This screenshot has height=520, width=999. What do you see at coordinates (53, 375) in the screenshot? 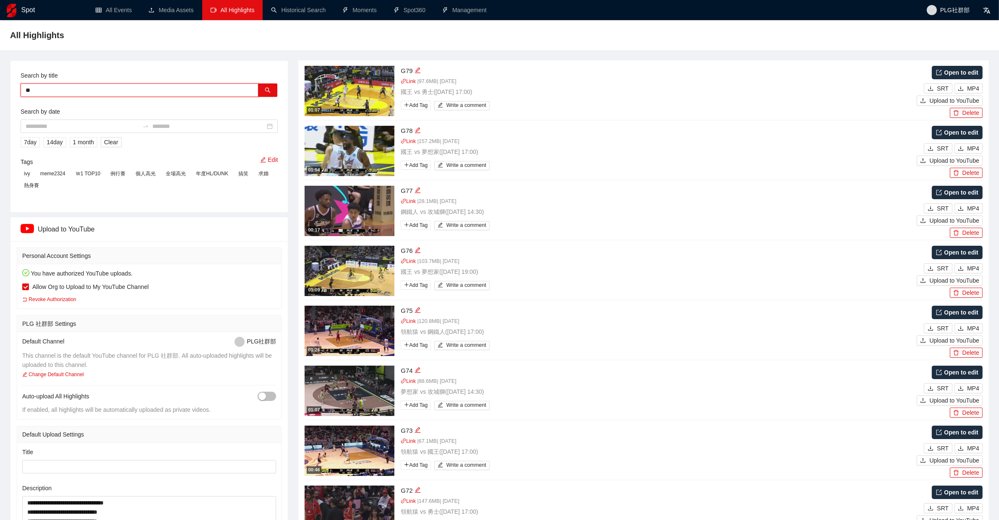
I see `a: Change Default Channel` at bounding box center [53, 375].